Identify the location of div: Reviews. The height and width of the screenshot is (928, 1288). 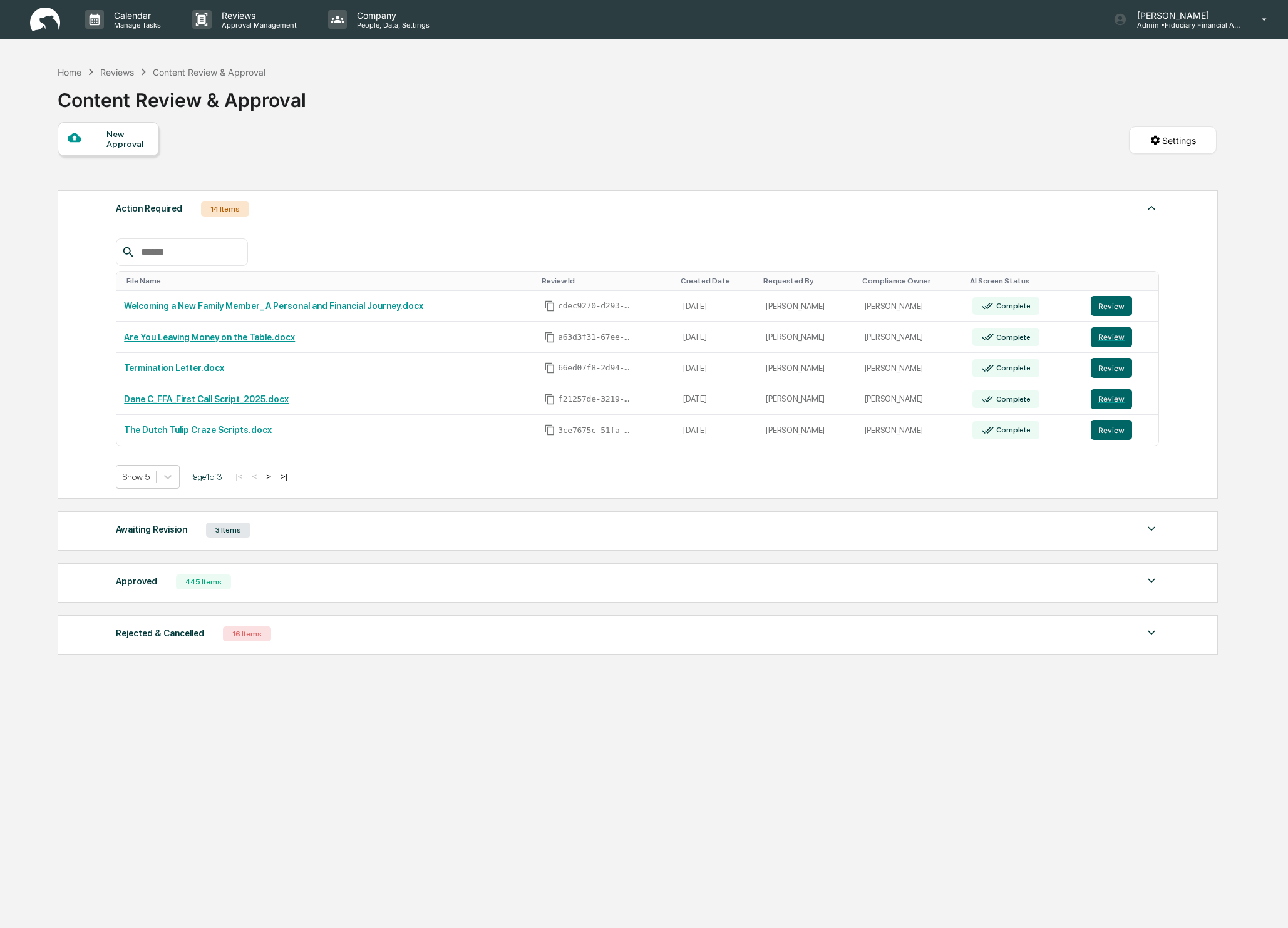
(117, 72).